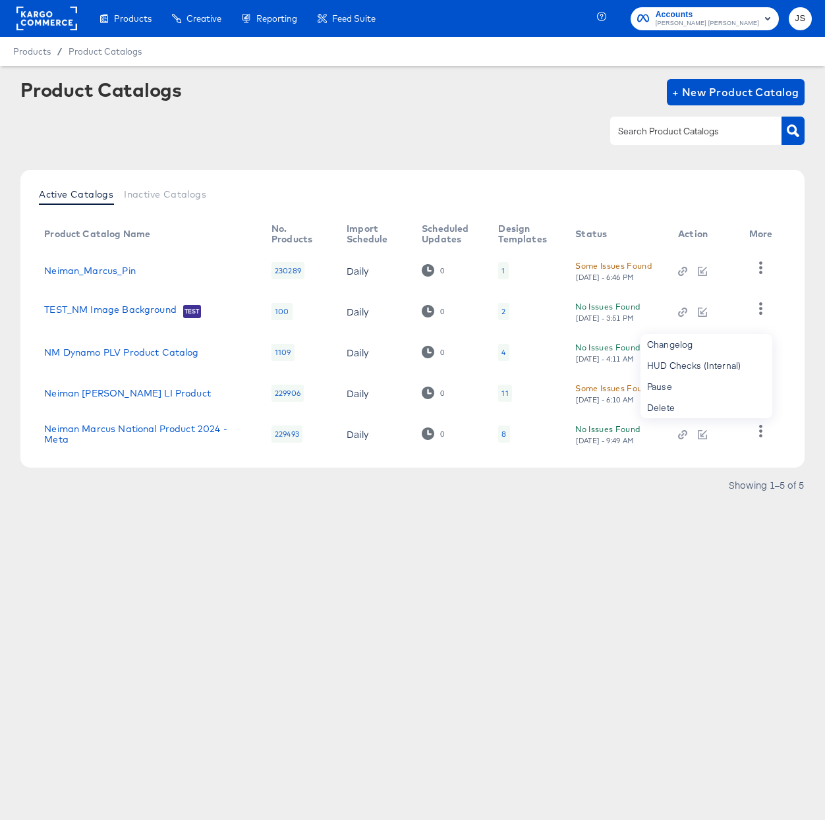 The image size is (825, 820). What do you see at coordinates (523, 234) in the screenshot?
I see `div: Design Templates` at bounding box center [523, 234].